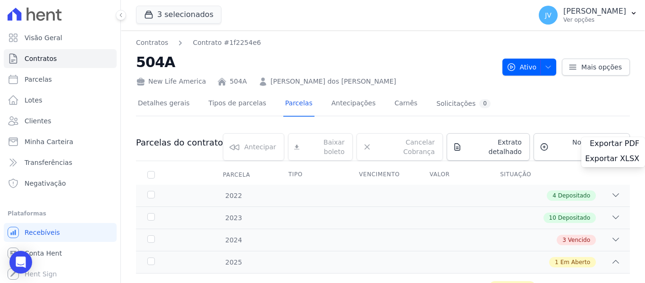 The height and width of the screenshot is (283, 645). I want to click on span: Clientes, so click(38, 121).